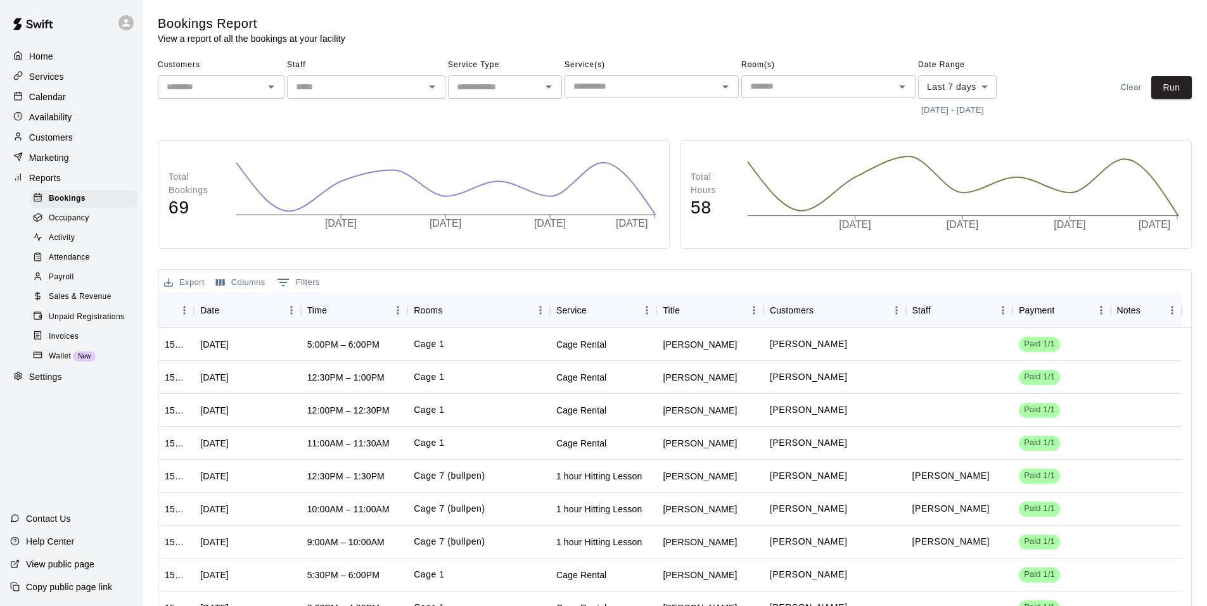 The height and width of the screenshot is (606, 1207). Describe the element at coordinates (71, 178) in the screenshot. I see `a: Reports` at that location.